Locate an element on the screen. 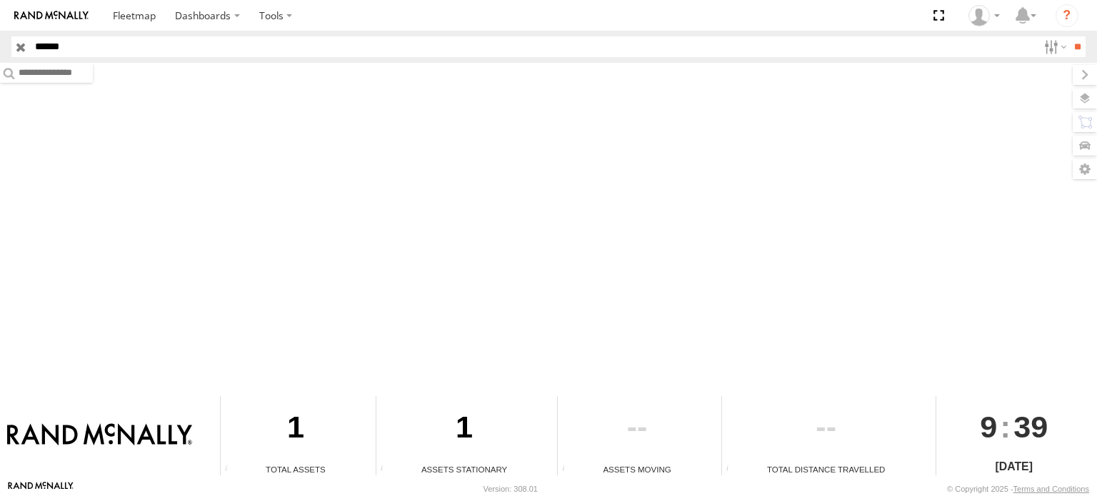 The image size is (1097, 496). div: Assets Moving is located at coordinates (636, 469).